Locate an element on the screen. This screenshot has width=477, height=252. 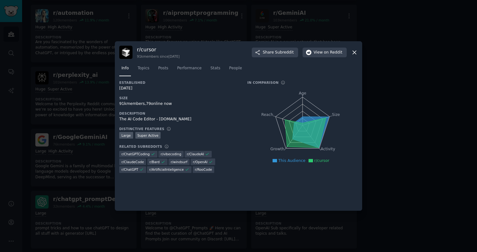
span: r/ ClaudeCode is located at coordinates (132, 162).